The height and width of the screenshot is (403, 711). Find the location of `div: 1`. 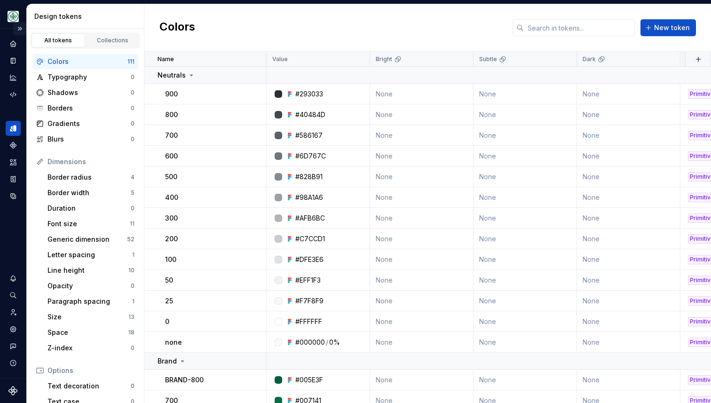

div: 1 is located at coordinates (133, 302).